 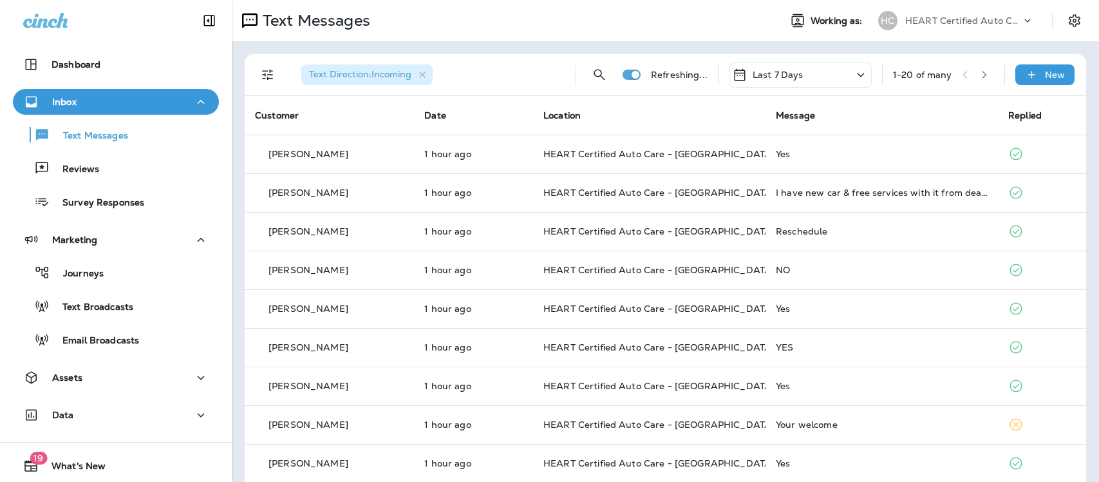 What do you see at coordinates (74, 169) in the screenshot?
I see `p: Reviews` at bounding box center [74, 169].